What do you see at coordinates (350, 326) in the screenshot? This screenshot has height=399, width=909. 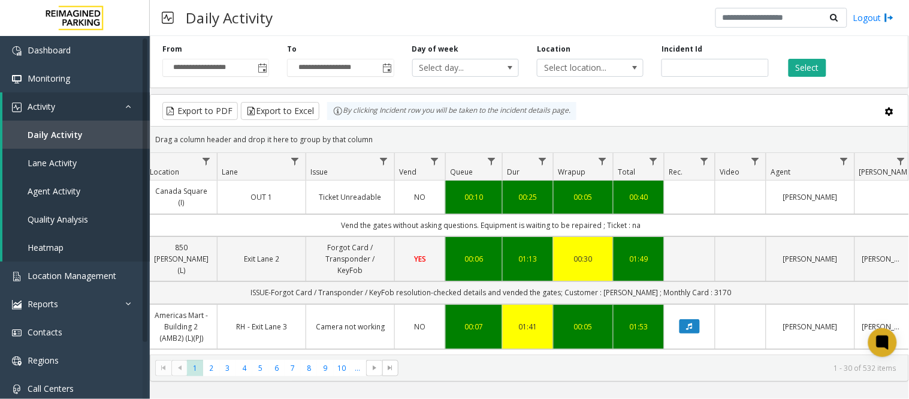 I see `a: Camera not working` at bounding box center [350, 326].